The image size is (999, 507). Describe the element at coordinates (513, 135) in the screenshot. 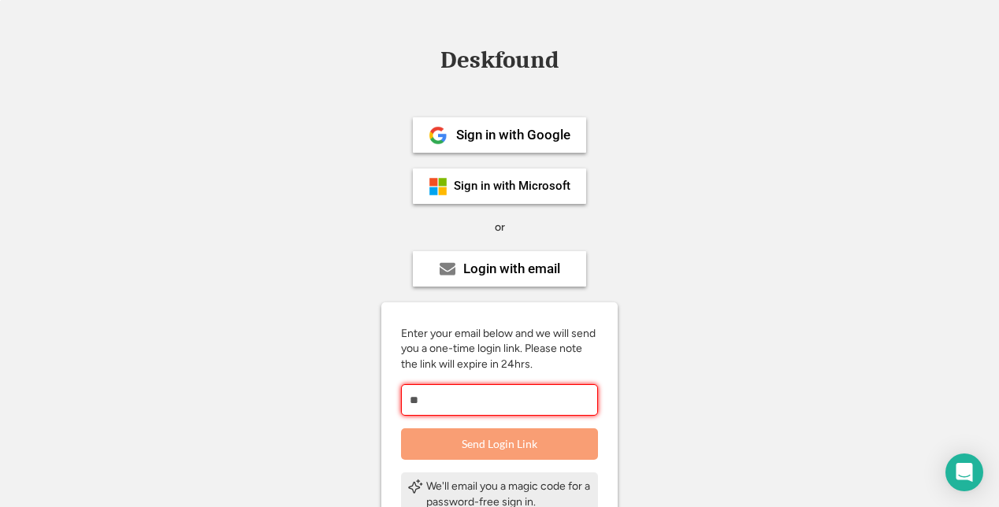

I see `div: Sign in with Google` at that location.